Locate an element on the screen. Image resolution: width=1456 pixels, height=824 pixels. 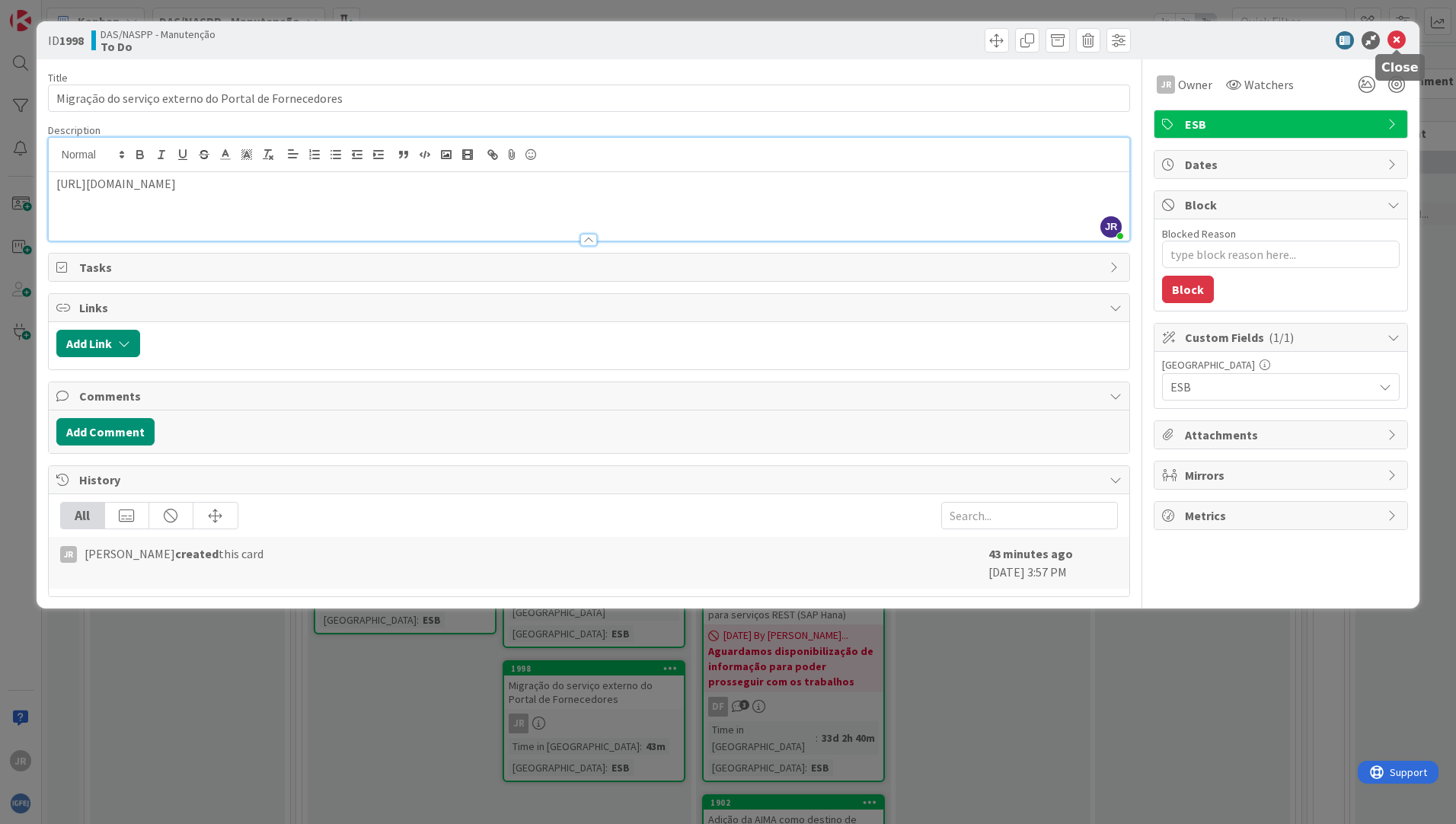
span: Dates is located at coordinates (1282, 165).